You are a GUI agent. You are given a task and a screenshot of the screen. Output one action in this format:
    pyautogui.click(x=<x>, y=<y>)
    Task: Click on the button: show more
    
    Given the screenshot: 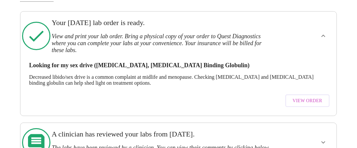 What is the action you would take?
    pyautogui.click(x=324, y=36)
    